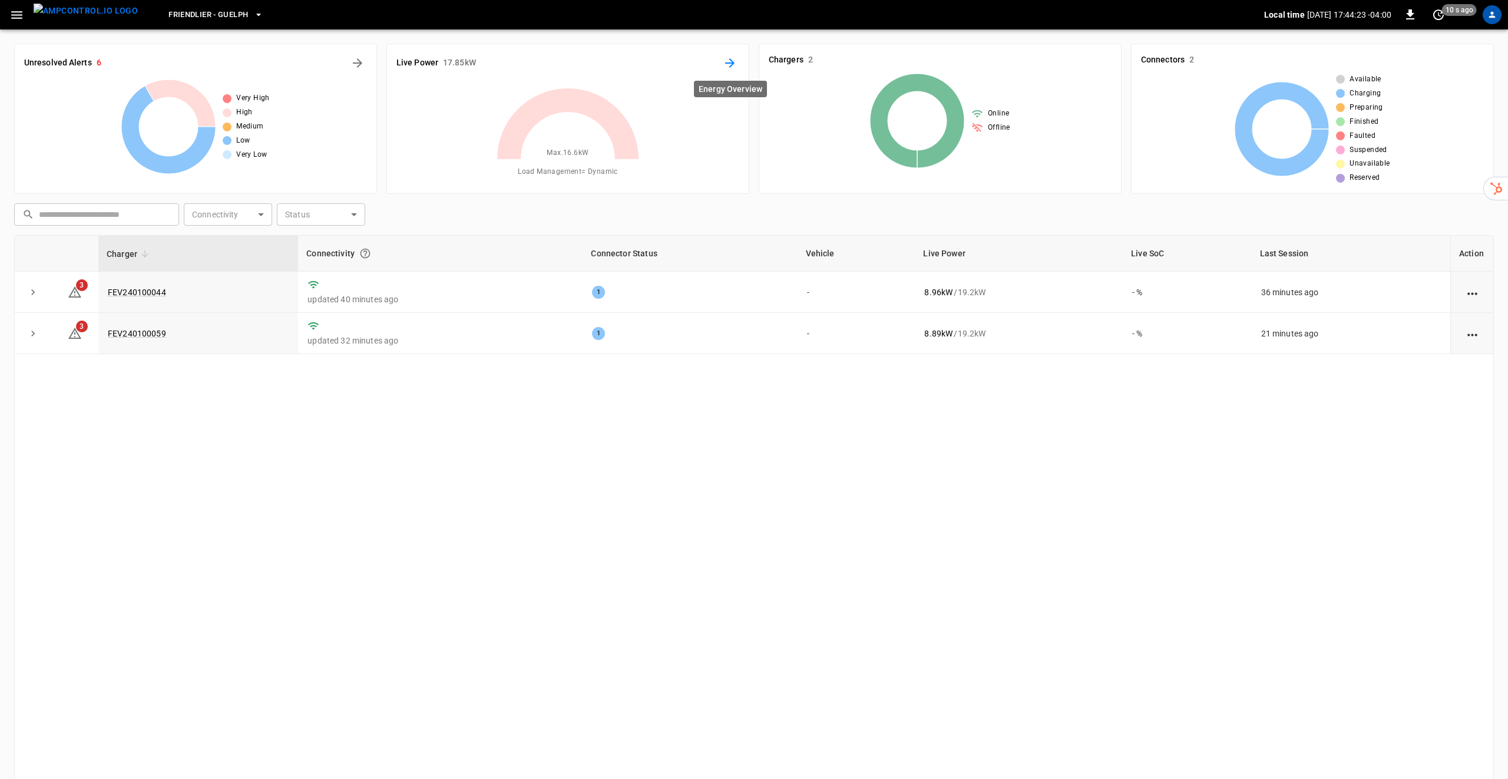 The height and width of the screenshot is (779, 1508). Describe the element at coordinates (365, 253) in the screenshot. I see `button: Connection between the charger and our software.` at that location.